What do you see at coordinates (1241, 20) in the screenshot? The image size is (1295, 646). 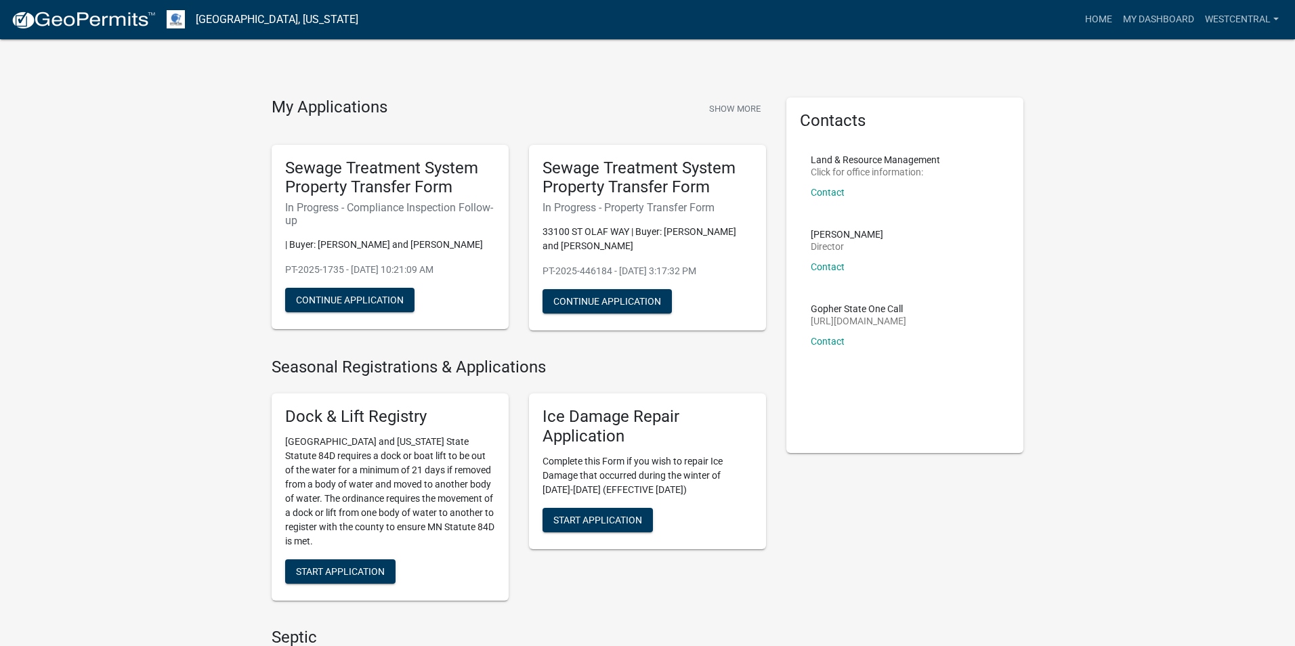 I see `a: westcentral` at bounding box center [1241, 20].